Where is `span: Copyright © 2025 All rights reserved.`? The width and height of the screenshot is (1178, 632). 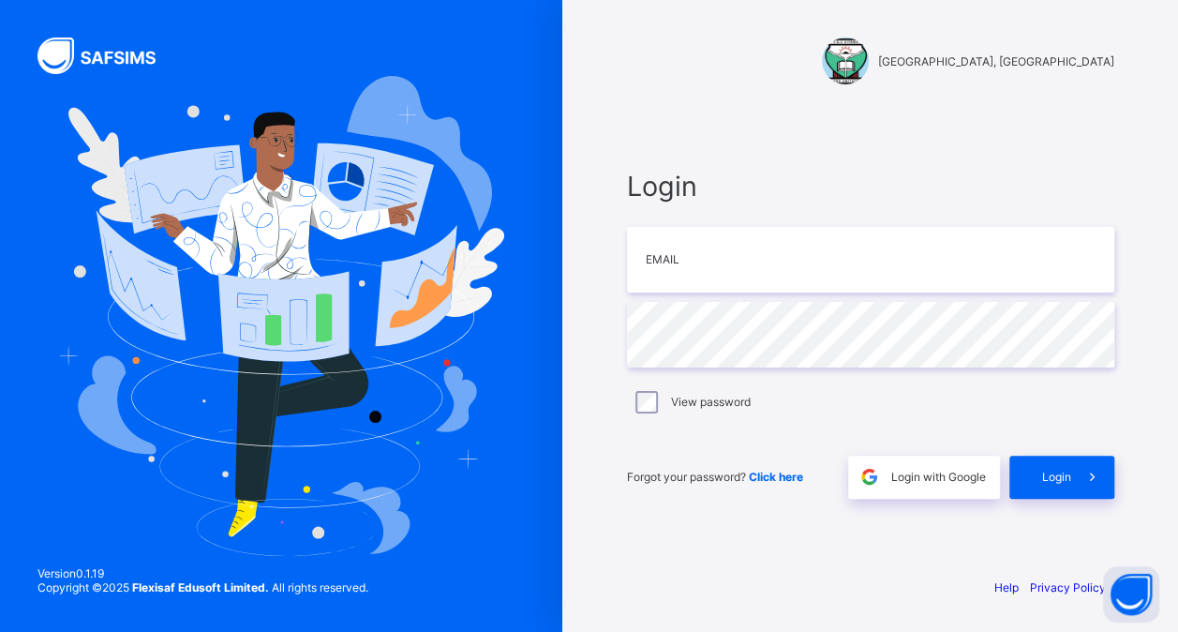
span: Copyright © 2025 All rights reserved. is located at coordinates (202, 587).